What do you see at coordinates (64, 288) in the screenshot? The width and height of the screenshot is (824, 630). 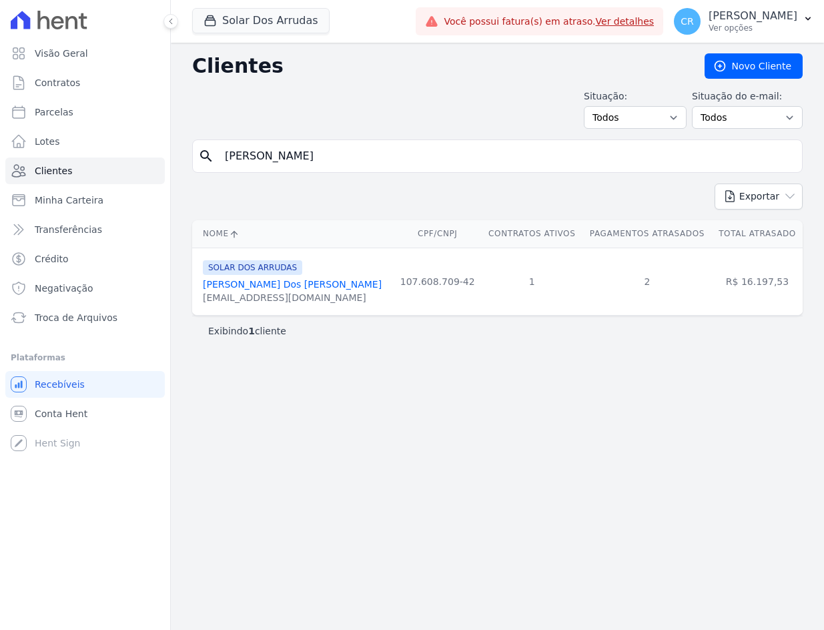 I see `span: Negativação` at bounding box center [64, 288].